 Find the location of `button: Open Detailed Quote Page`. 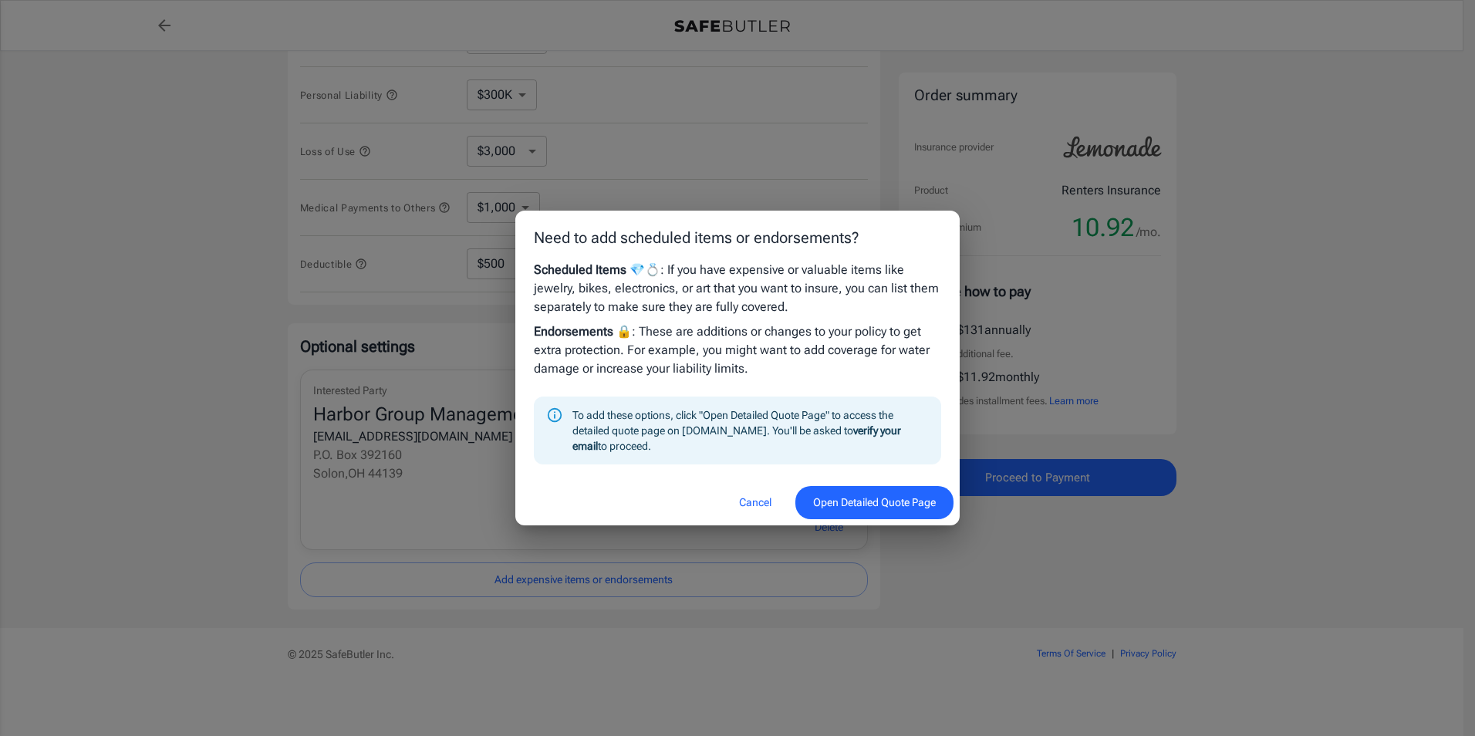

button: Open Detailed Quote Page is located at coordinates (874, 502).